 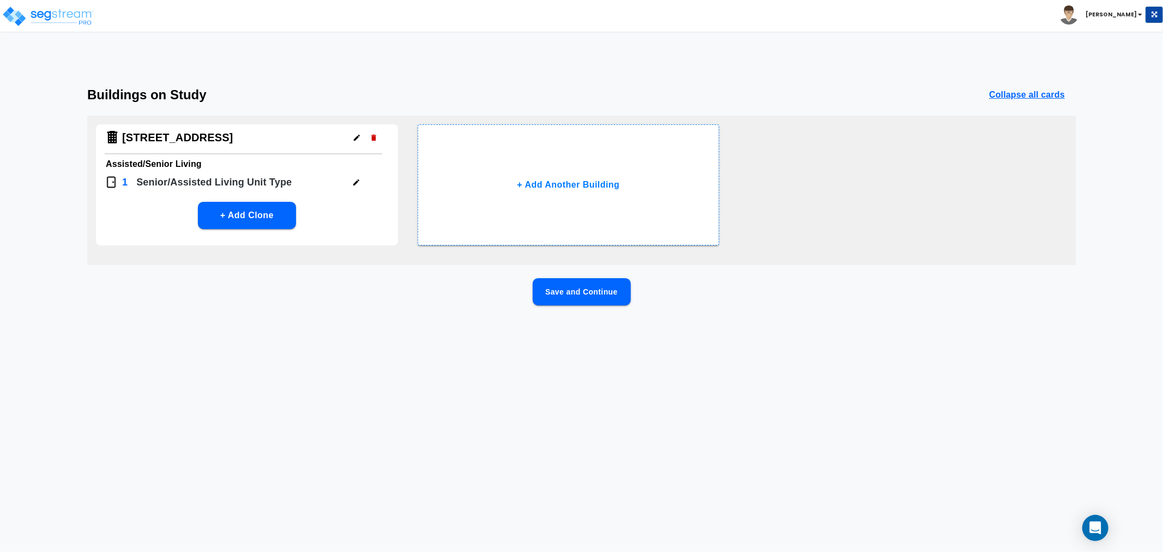 What do you see at coordinates (1069, 15) in the screenshot?
I see `img: avatar.png` at bounding box center [1069, 15].